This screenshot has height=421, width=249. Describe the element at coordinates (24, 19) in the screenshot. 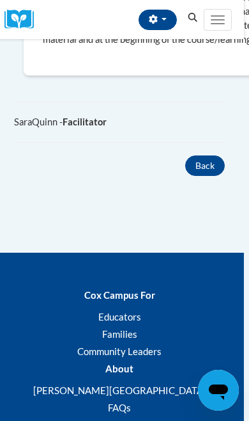

I see `a: Cox Campus` at that location.